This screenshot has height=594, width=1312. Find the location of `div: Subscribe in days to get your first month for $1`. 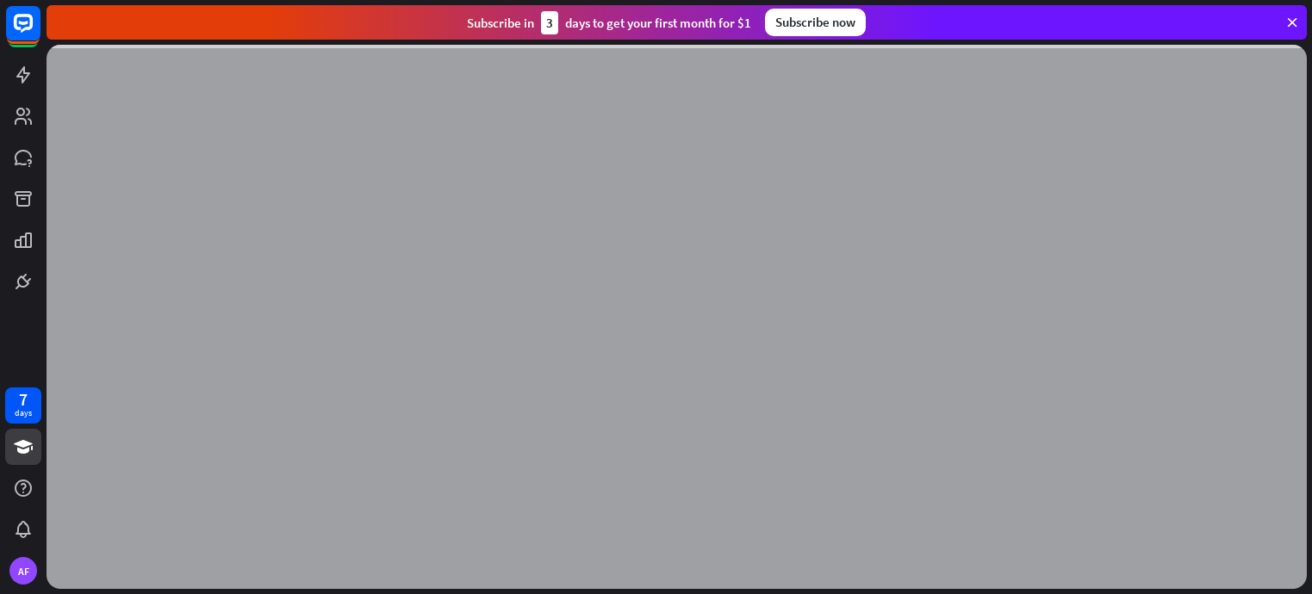

div: Subscribe in days to get your first month for $1 is located at coordinates (609, 22).